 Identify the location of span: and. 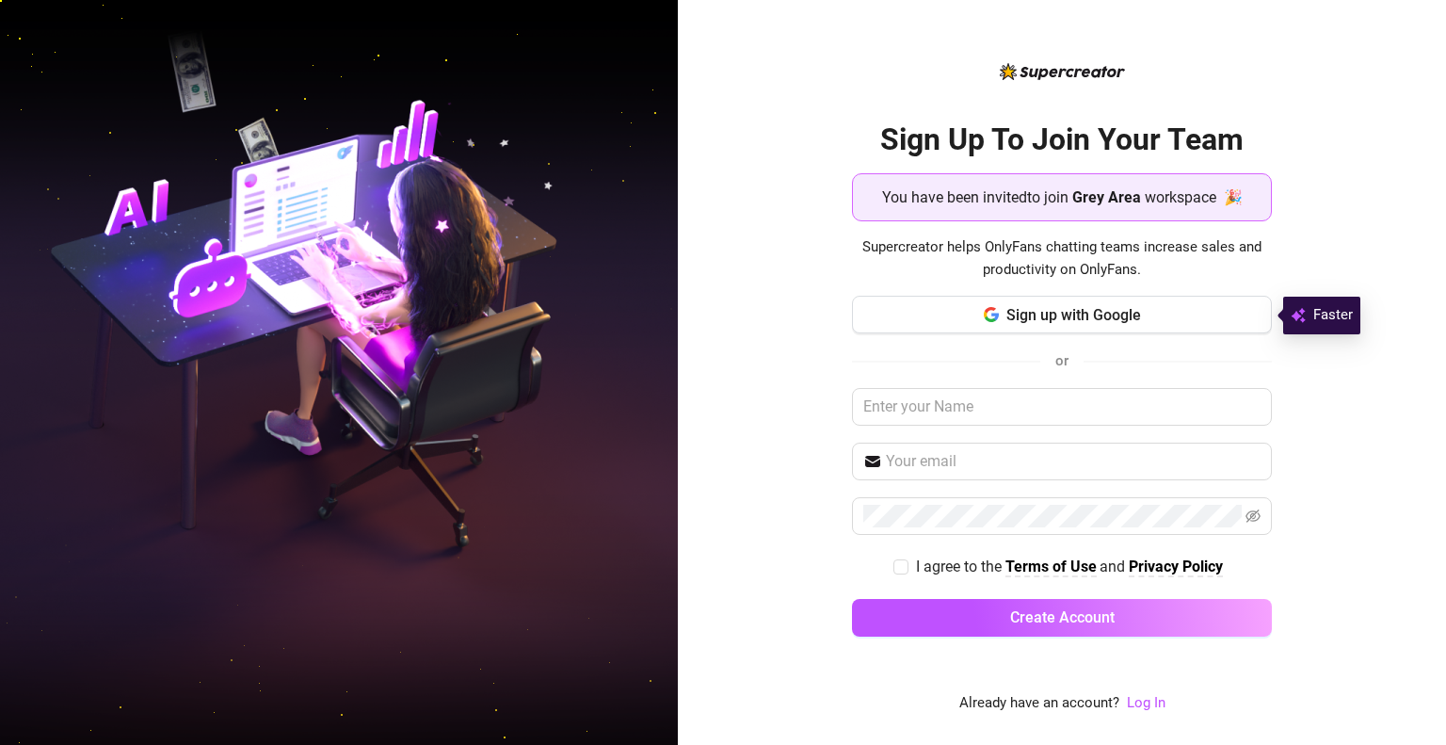
(1114, 566).